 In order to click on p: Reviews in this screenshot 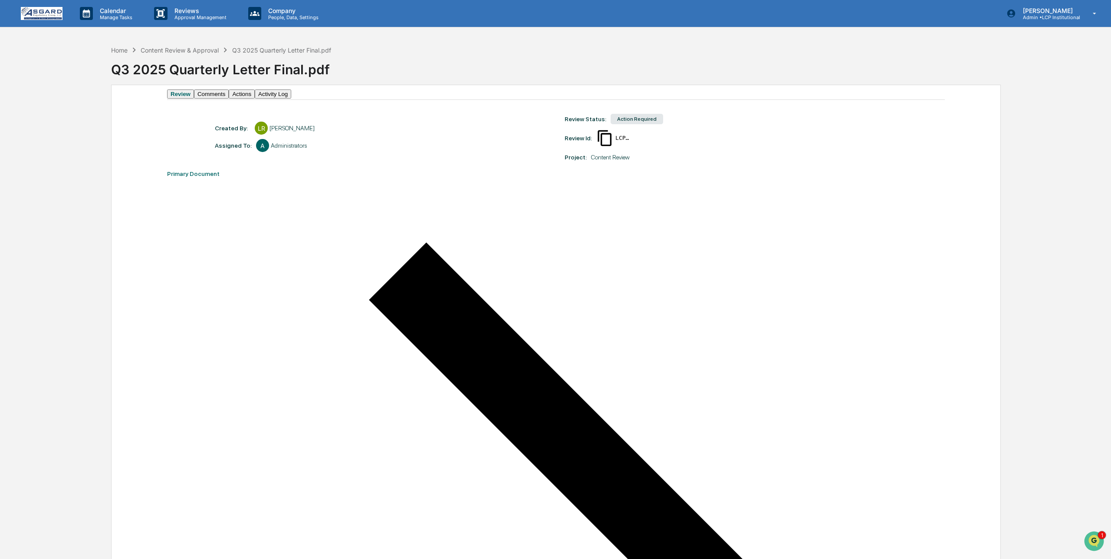, I will do `click(199, 10)`.